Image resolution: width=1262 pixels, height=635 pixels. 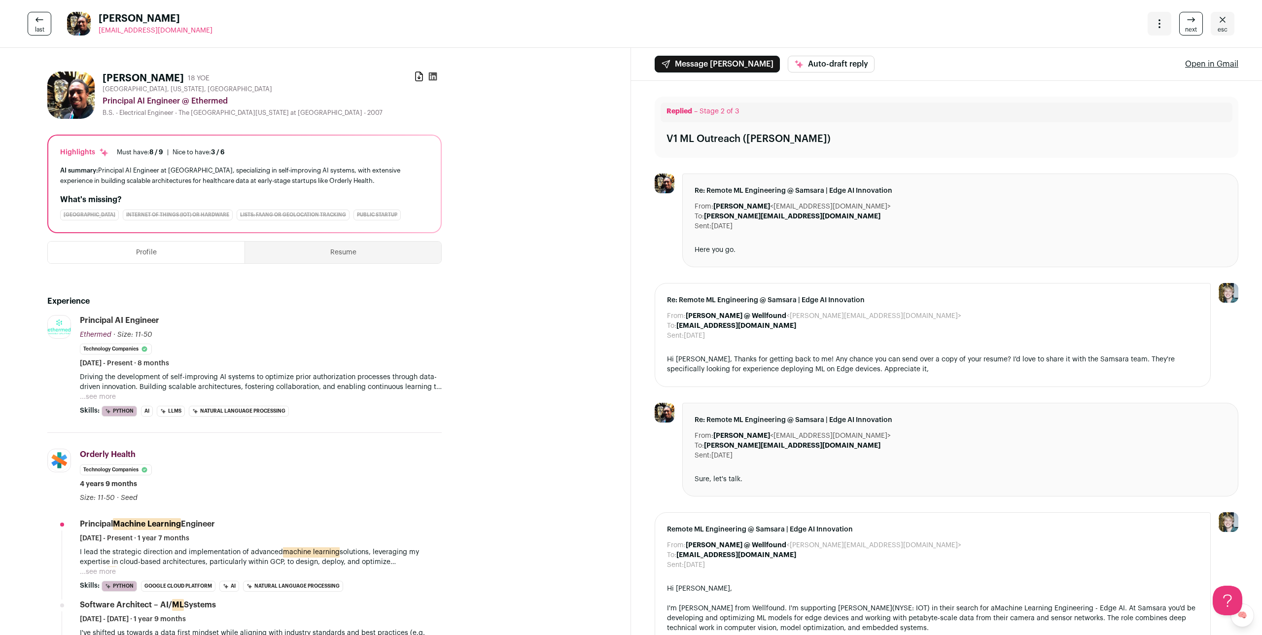 I want to click on div: Must have:, so click(x=140, y=152).